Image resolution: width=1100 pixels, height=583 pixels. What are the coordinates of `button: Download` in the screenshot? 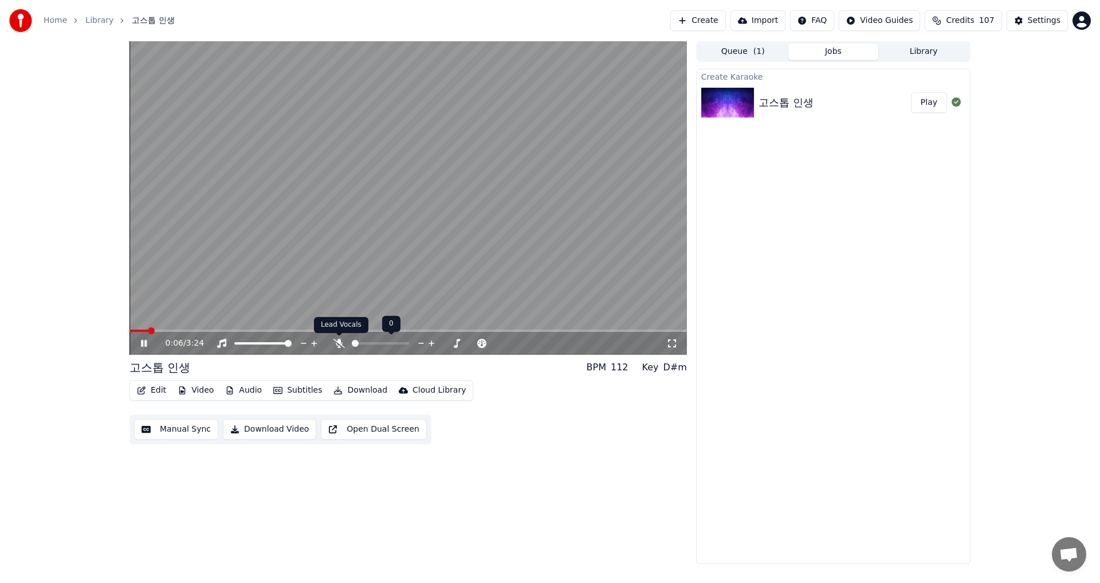 It's located at (360, 390).